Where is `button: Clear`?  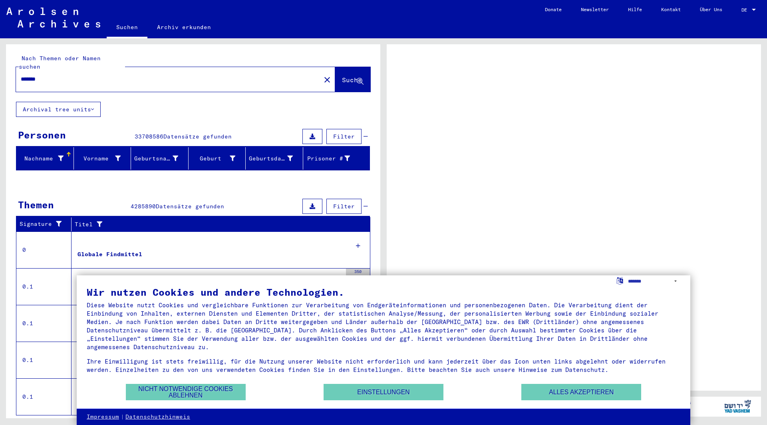
button: Clear is located at coordinates (327, 79).